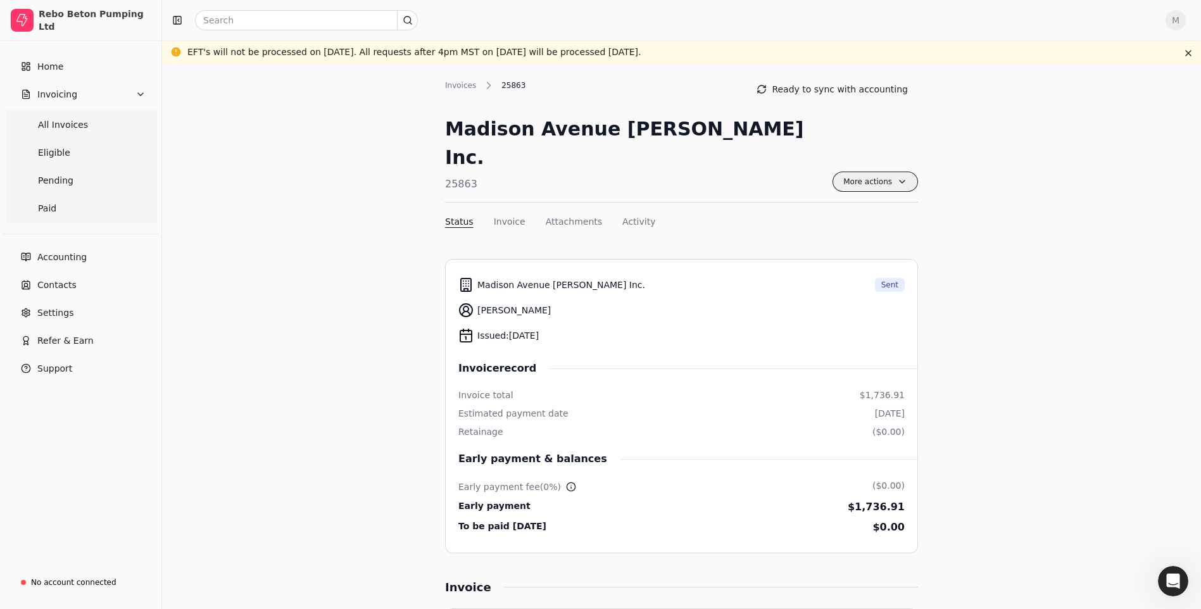  Describe the element at coordinates (486, 395) in the screenshot. I see `div: Invoice total` at that location.